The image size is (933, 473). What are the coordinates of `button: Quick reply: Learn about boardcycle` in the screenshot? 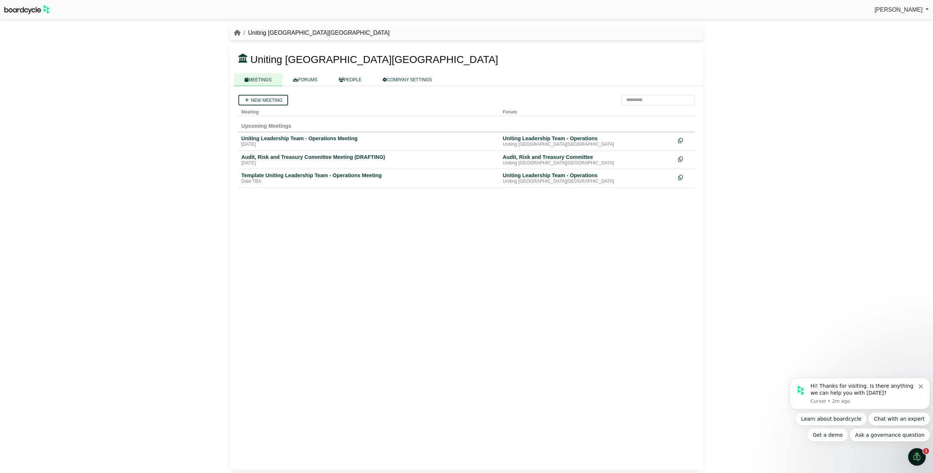 It's located at (44, 81).